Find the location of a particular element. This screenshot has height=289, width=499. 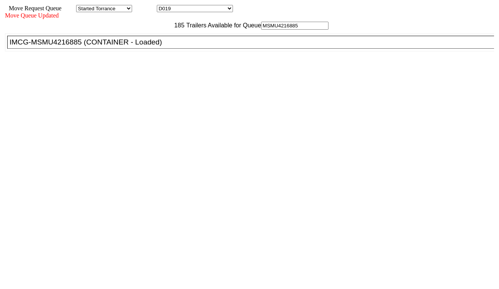

span: Trailers Available for Queue is located at coordinates (223, 25).